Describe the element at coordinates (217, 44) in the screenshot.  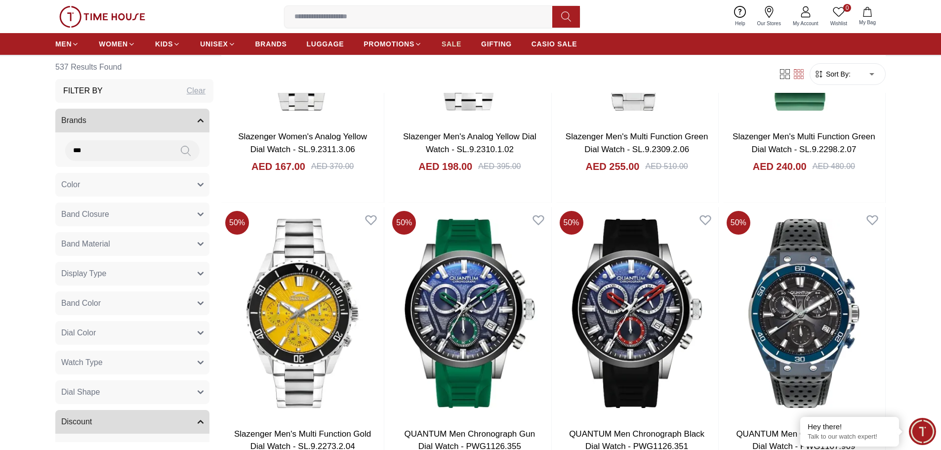
I see `a: UNISEX` at that location.